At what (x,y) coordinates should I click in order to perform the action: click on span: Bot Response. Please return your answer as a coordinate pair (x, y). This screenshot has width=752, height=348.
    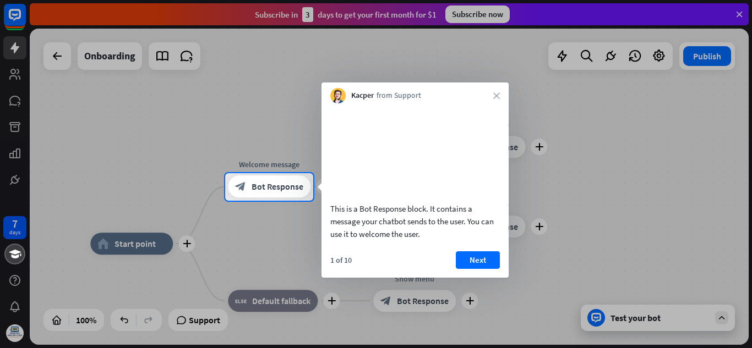
    Looking at the image, I should click on (277, 187).